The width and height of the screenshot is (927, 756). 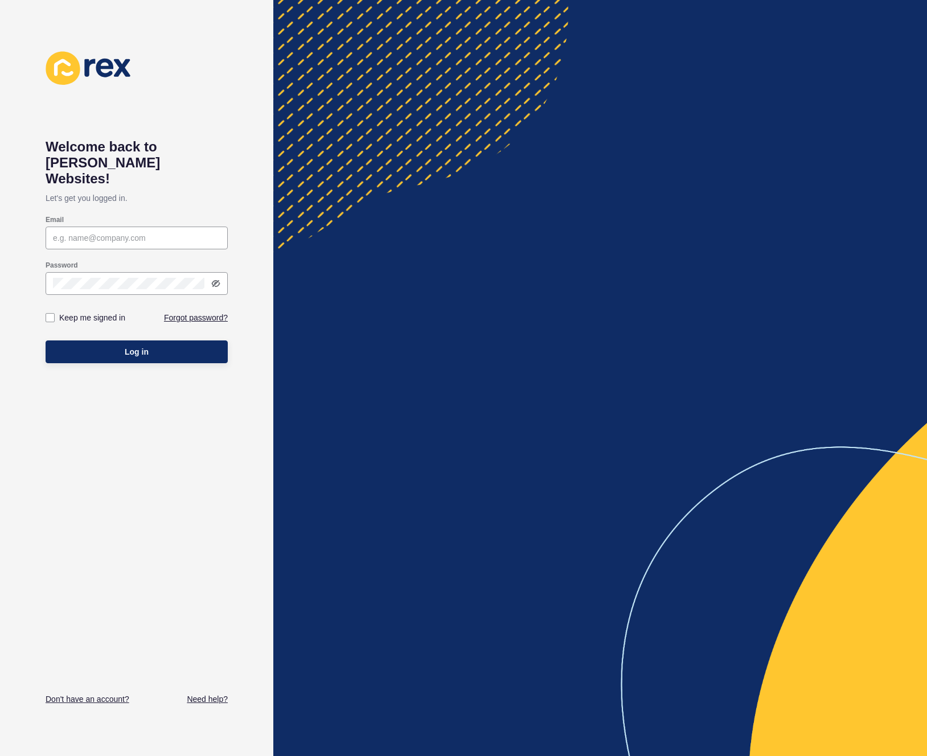 What do you see at coordinates (196, 318) in the screenshot?
I see `a: Forgot password?` at bounding box center [196, 318].